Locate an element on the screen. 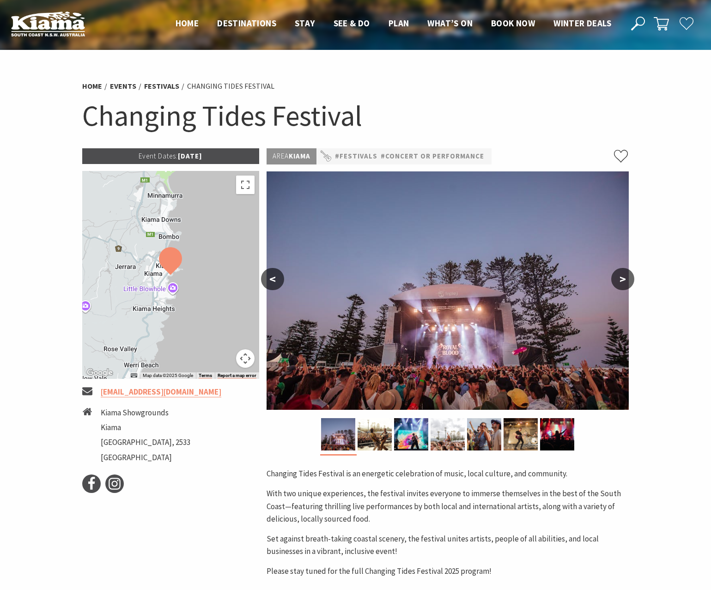 This screenshot has height=590, width=711. span: Home is located at coordinates (187, 23).